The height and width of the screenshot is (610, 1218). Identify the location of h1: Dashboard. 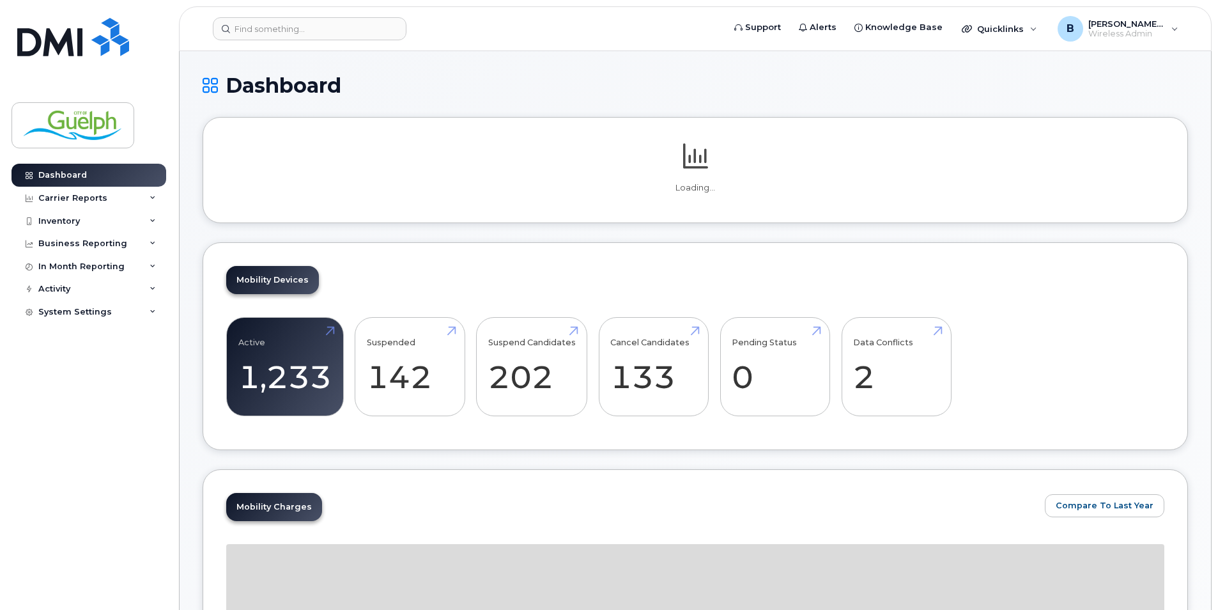
(695, 85).